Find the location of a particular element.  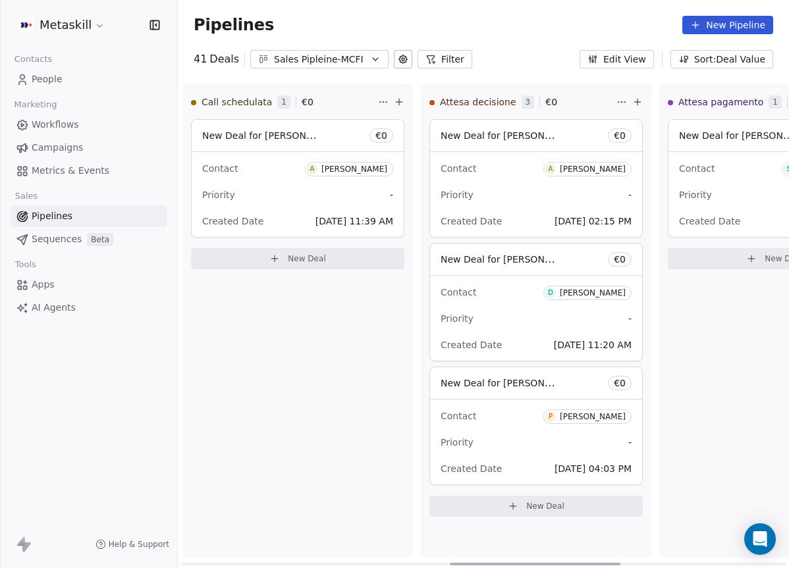

span: Help & Support is located at coordinates (139, 545).